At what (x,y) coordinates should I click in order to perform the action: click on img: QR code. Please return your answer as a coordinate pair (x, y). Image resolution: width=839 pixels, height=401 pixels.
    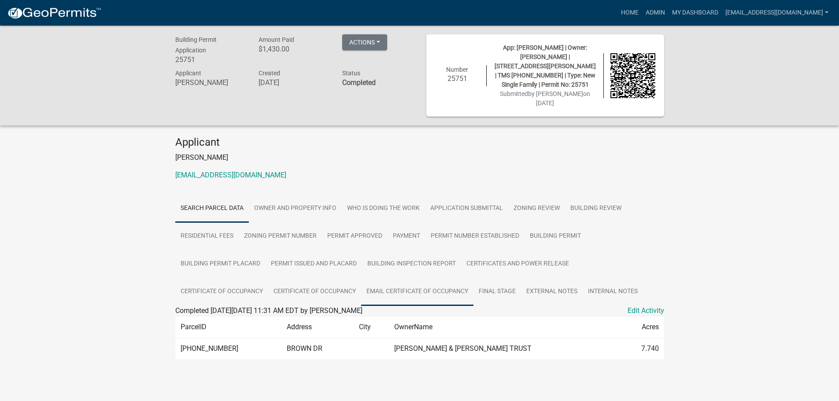
    Looking at the image, I should click on (633, 76).